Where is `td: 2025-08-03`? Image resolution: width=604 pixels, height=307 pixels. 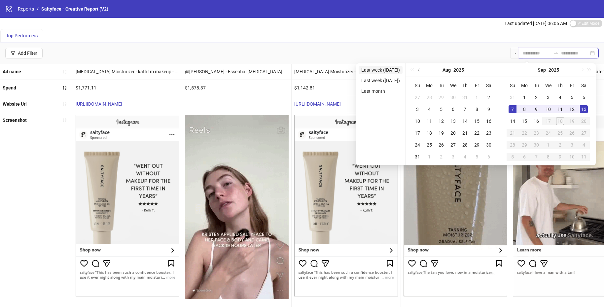
td: 2025-08-03 is located at coordinates (417, 109).